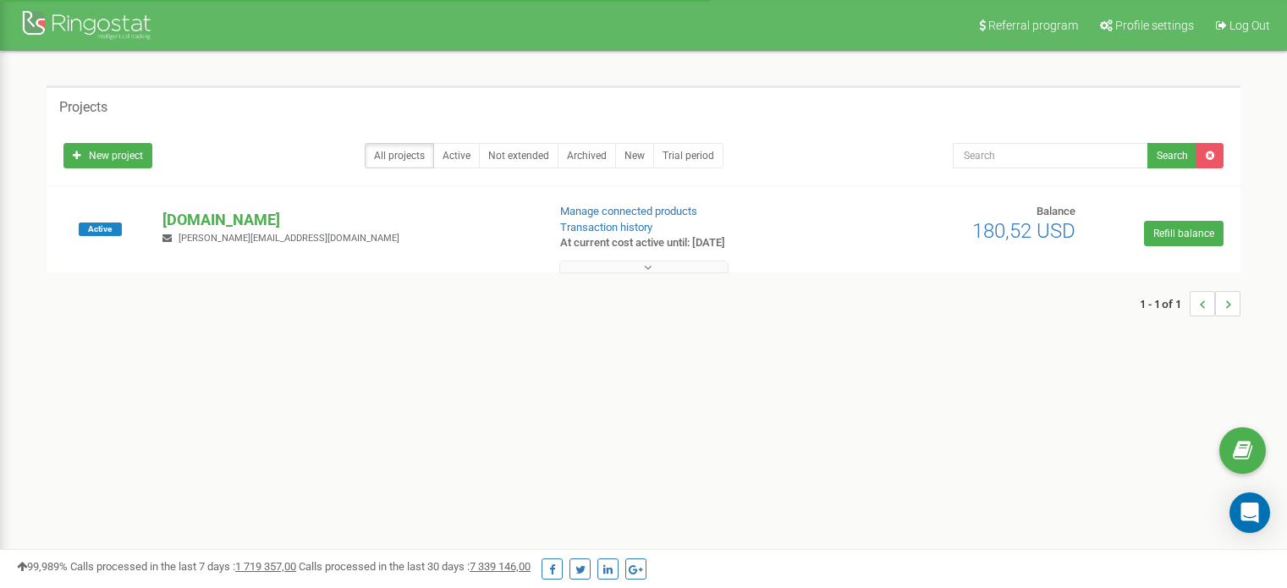 The image size is (1287, 588). I want to click on button: Search, so click(1172, 156).